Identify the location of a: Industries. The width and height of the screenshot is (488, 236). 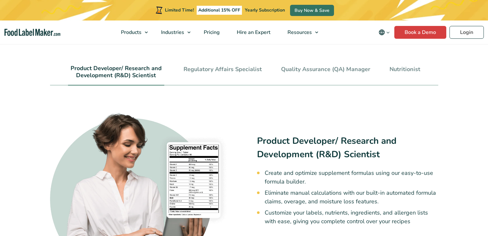
(173, 32).